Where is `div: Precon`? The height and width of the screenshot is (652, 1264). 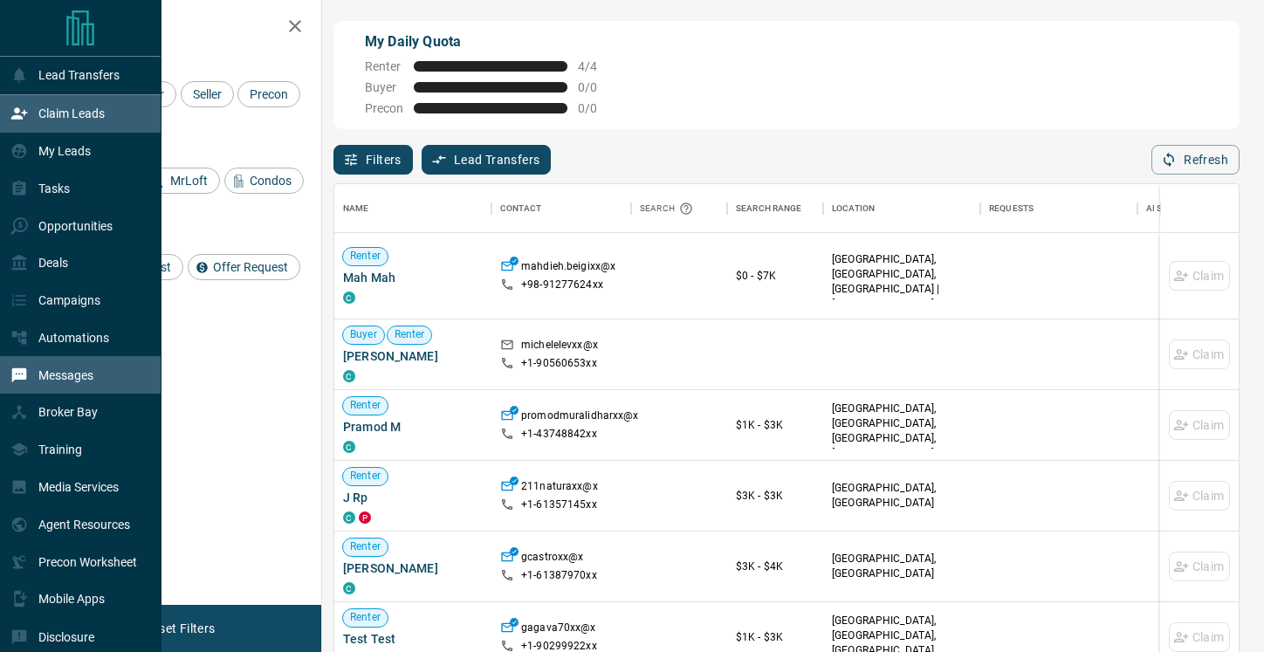 div: Precon is located at coordinates (269, 94).